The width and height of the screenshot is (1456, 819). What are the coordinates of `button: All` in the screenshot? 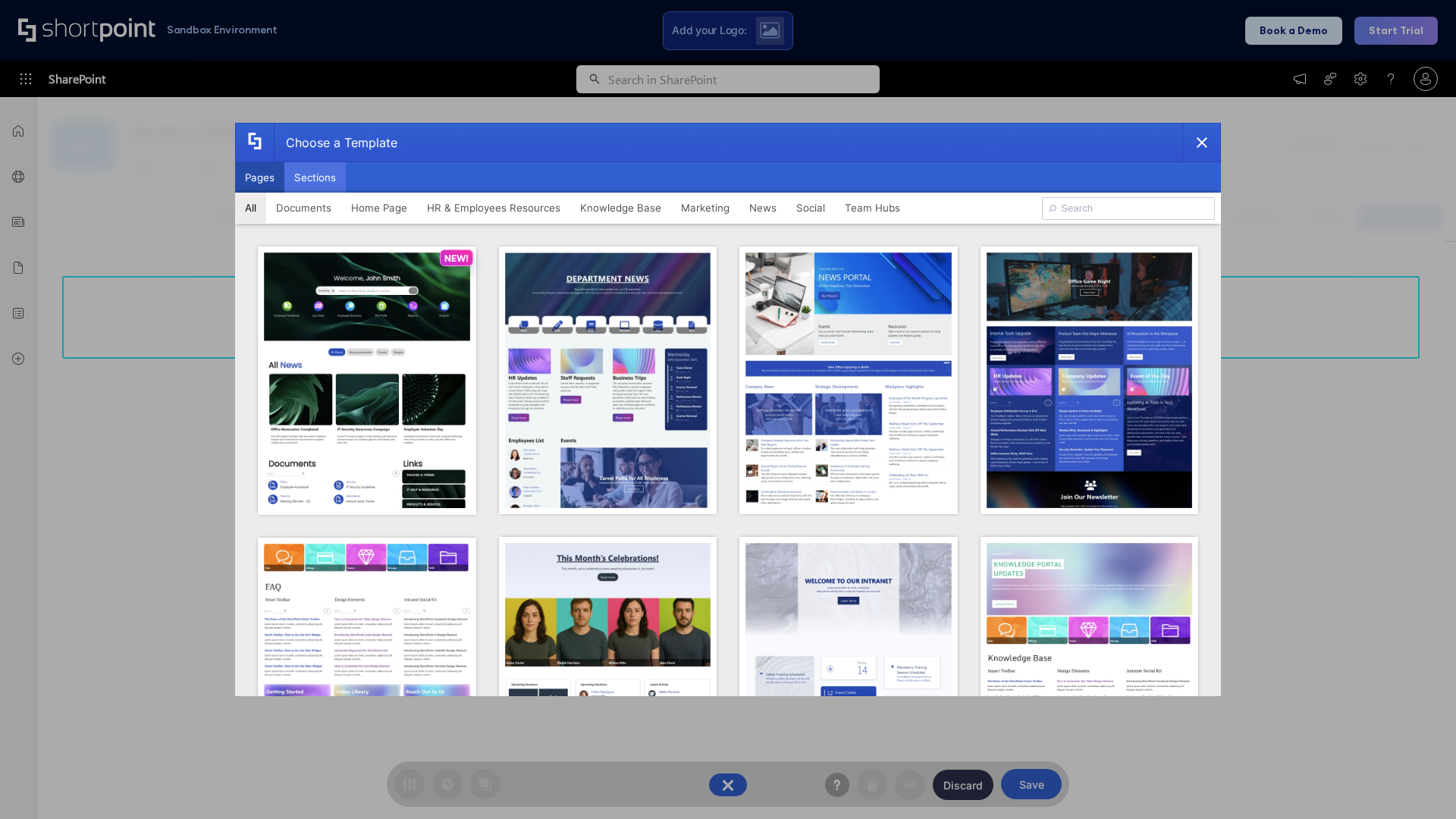 It's located at (250, 208).